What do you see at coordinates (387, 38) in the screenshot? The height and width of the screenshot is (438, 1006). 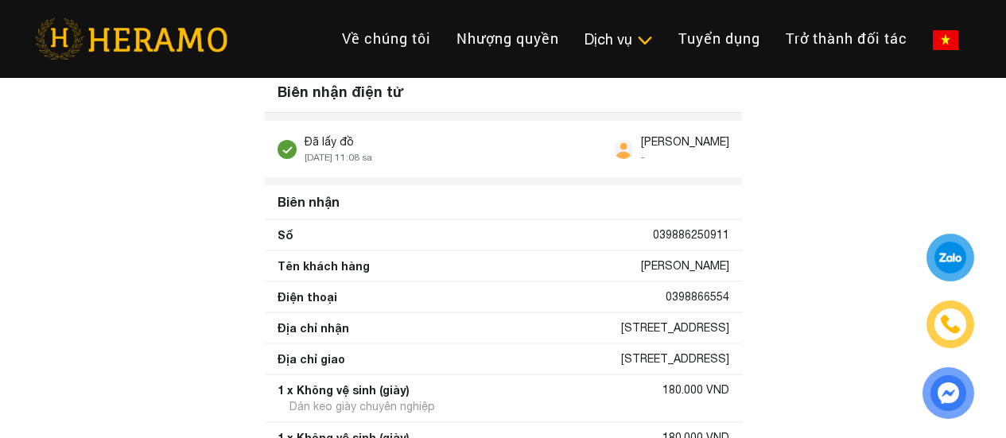 I see `a: Về chúng tôi` at bounding box center [387, 38].